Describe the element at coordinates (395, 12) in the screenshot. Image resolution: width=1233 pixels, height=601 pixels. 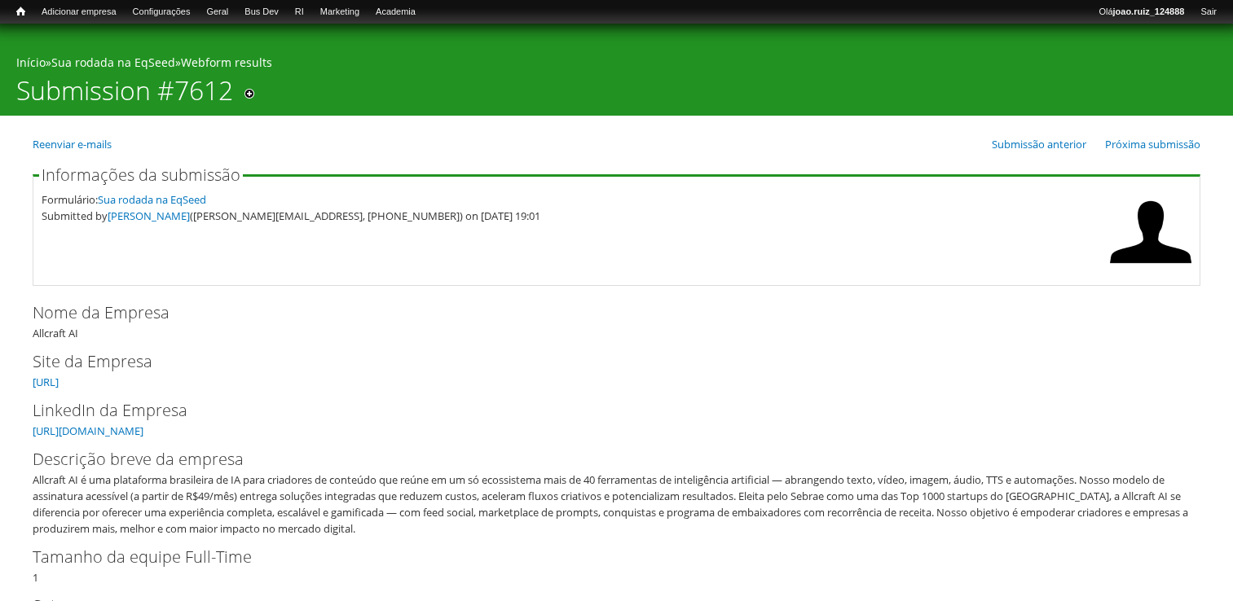
I see `a: Academia` at that location.